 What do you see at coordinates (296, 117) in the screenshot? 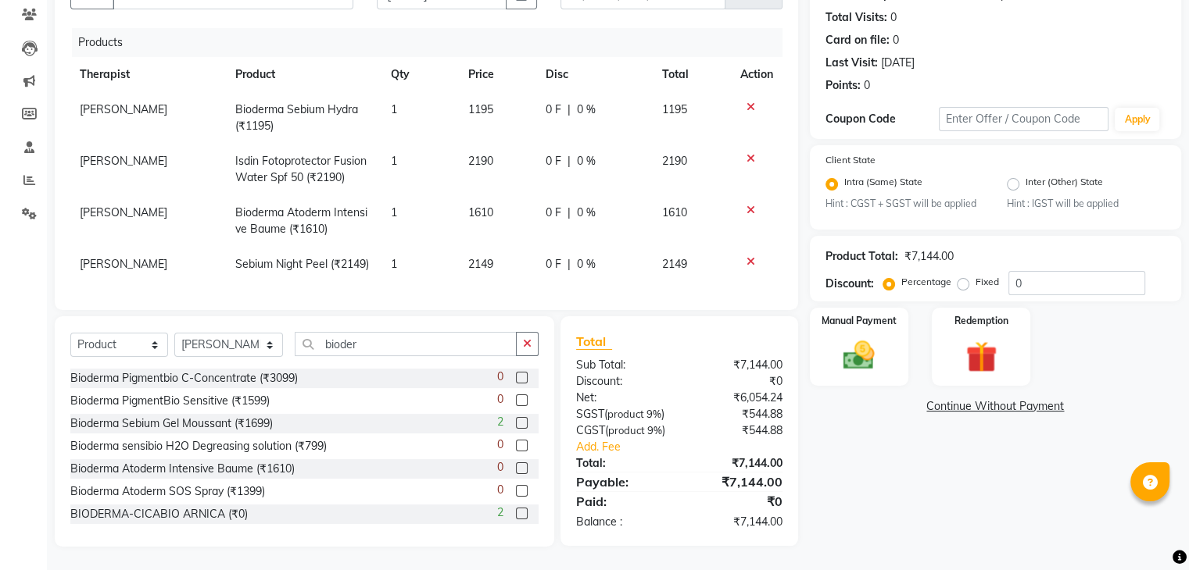
I see `span: Bioderma Sebium Hydra (₹1195)` at bounding box center [296, 117].